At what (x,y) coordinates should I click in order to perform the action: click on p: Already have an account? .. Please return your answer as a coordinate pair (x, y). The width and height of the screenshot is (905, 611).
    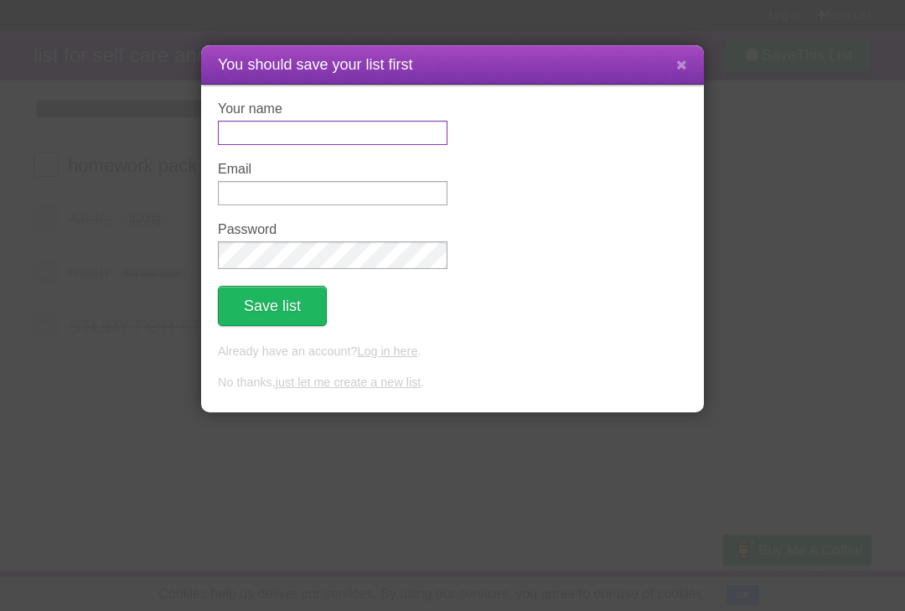
    Looking at the image, I should click on (453, 352).